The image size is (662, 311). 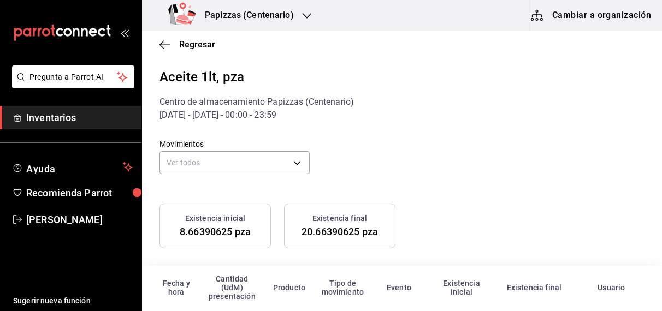 I want to click on div: Ver todos, so click(x=234, y=163).